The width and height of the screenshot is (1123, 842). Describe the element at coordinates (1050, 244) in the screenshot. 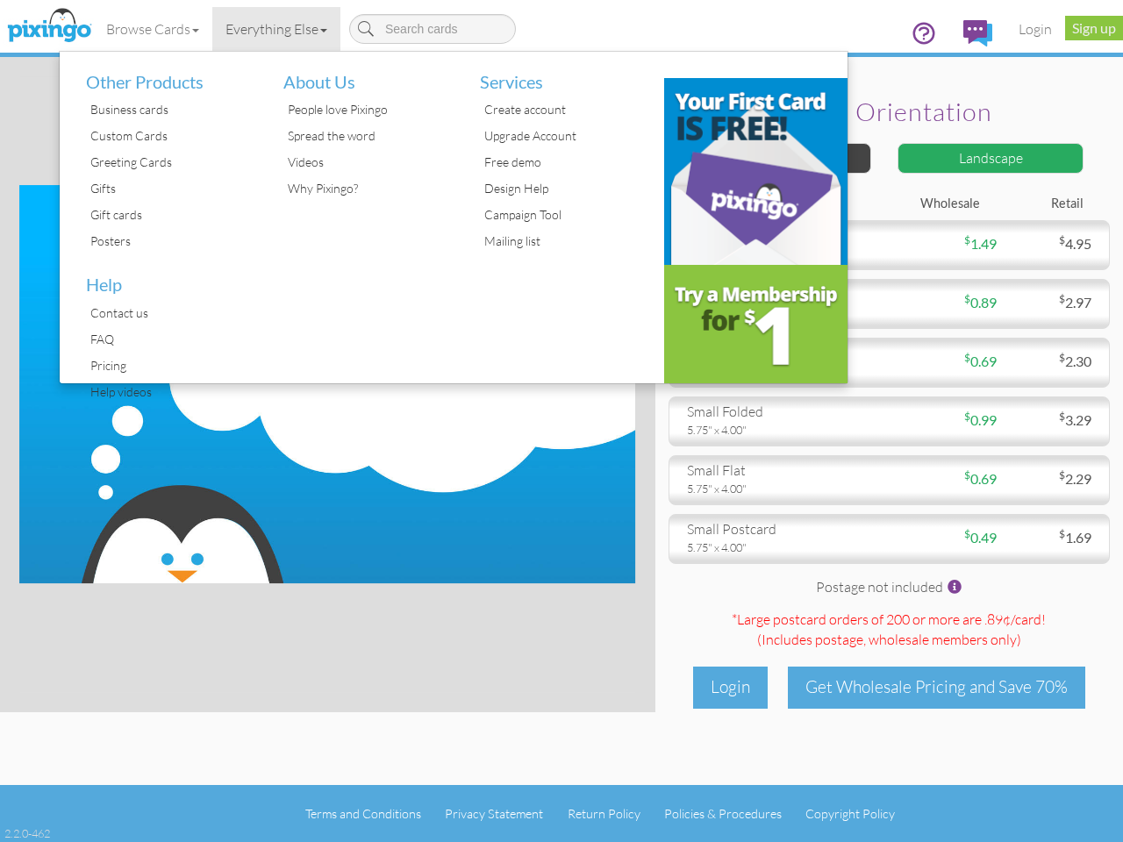

I see `div: 4.95` at that location.